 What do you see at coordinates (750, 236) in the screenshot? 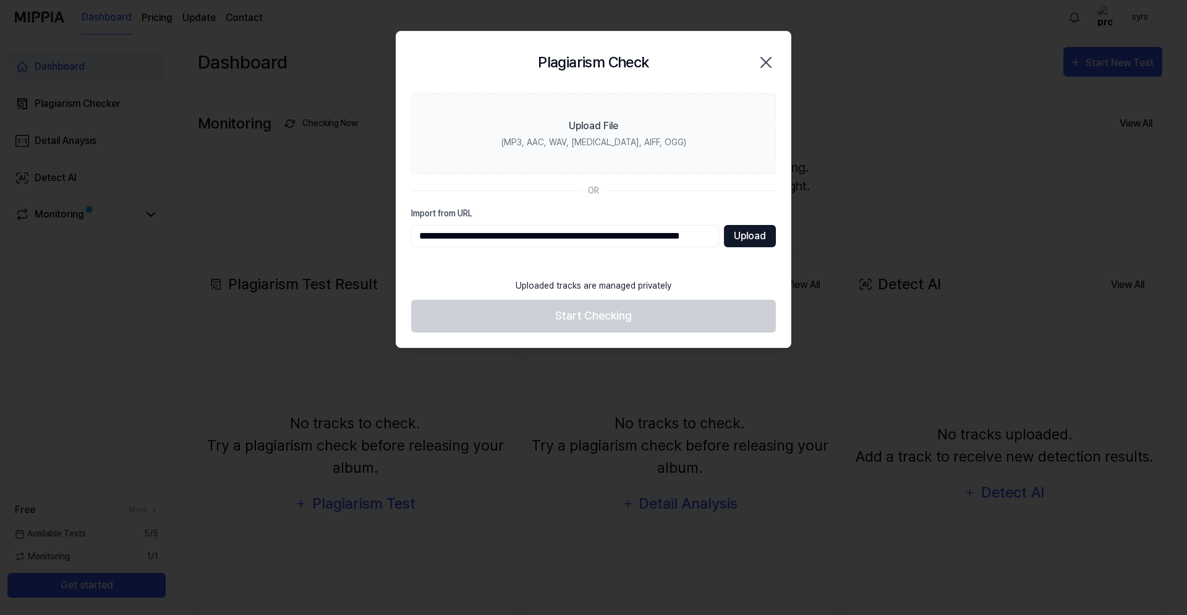
I see `button: Upload` at bounding box center [750, 236].